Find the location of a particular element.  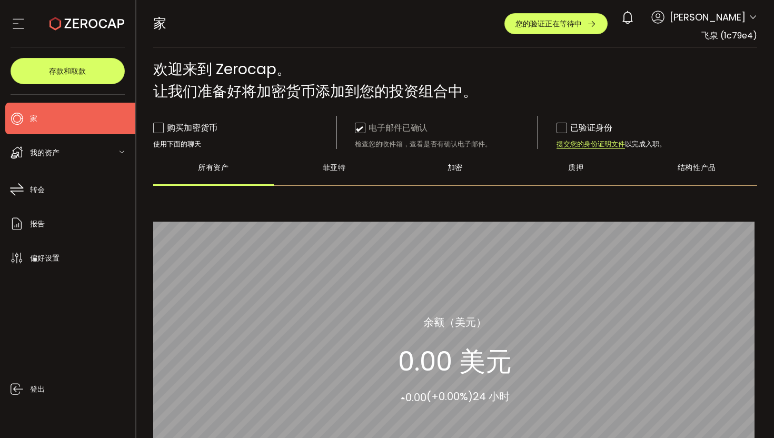

font: 提交您的身份证明文件 is located at coordinates (591, 144).